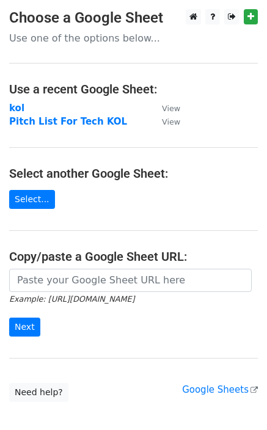 Image resolution: width=267 pixels, height=430 pixels. What do you see at coordinates (17, 108) in the screenshot?
I see `strong: kol` at bounding box center [17, 108].